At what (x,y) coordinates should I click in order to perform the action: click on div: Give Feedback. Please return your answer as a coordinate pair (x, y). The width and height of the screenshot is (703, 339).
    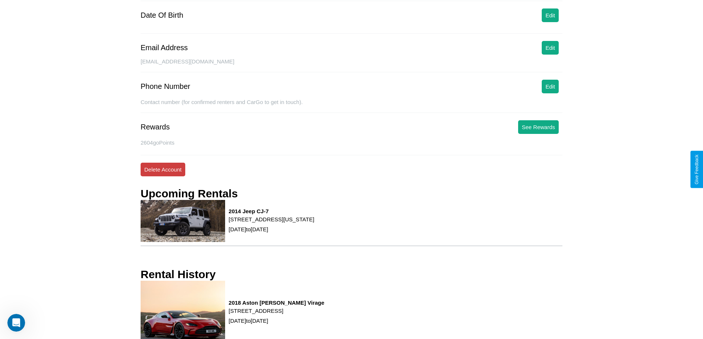
    Looking at the image, I should click on (696, 169).